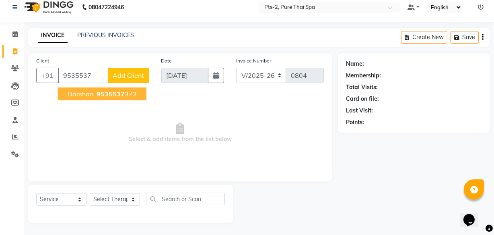 The height and width of the screenshot is (235, 494). What do you see at coordinates (81, 94) in the screenshot?
I see `span: Darshan` at bounding box center [81, 94].